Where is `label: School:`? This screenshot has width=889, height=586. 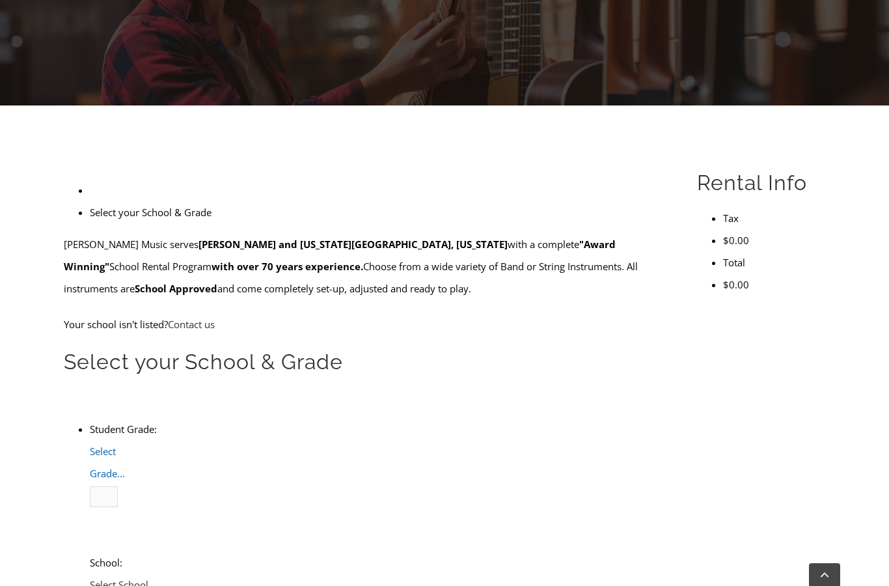
label: School: is located at coordinates (106, 562).